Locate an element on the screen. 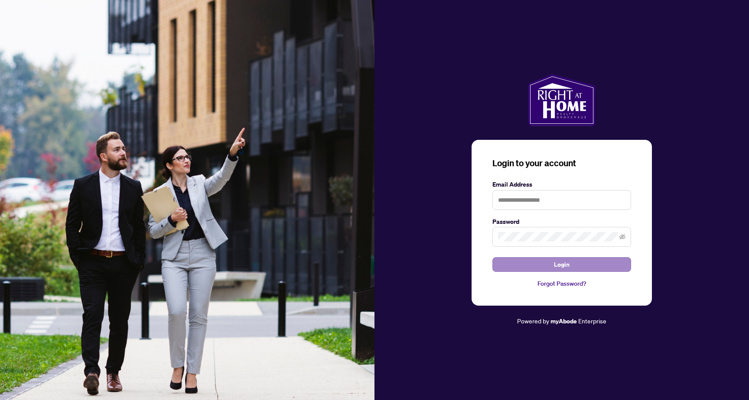 This screenshot has height=400, width=749. span: Login is located at coordinates (561, 265).